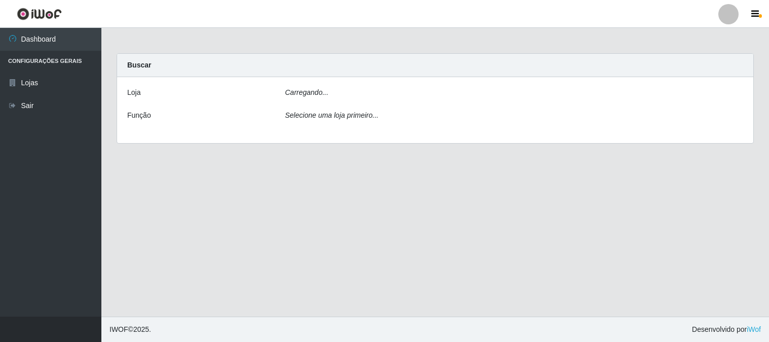 Image resolution: width=769 pixels, height=342 pixels. What do you see at coordinates (134, 92) in the screenshot?
I see `label: Loja` at bounding box center [134, 92].